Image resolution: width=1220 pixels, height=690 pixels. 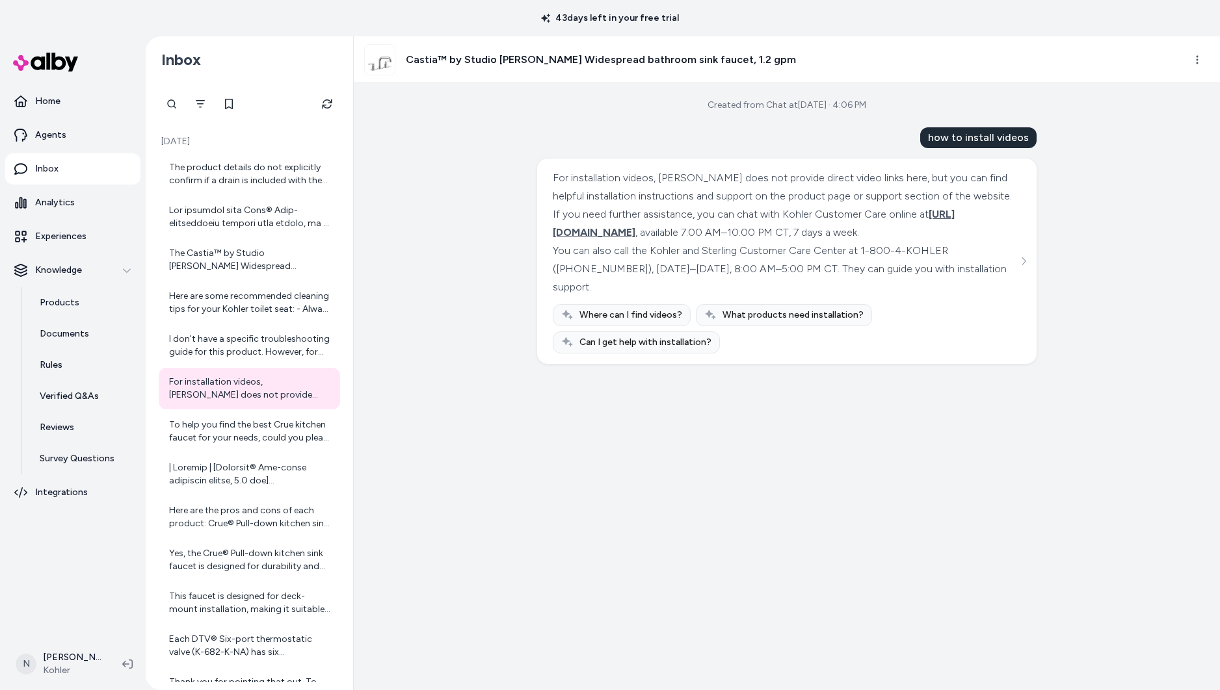 I want to click on a: Each DTV® Six-port thermostatic valve (K-682-K-NA) has six independently controllable outlets. Wh..., so click(x=249, y=646).